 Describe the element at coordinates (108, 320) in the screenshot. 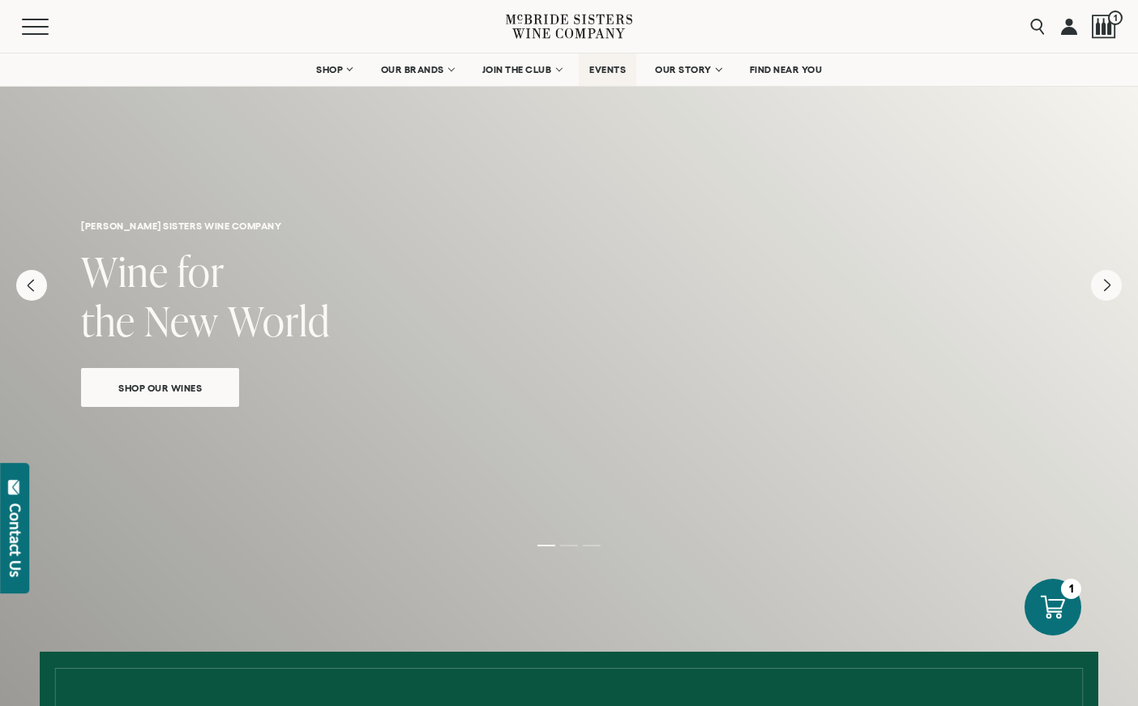

I see `span: the` at that location.